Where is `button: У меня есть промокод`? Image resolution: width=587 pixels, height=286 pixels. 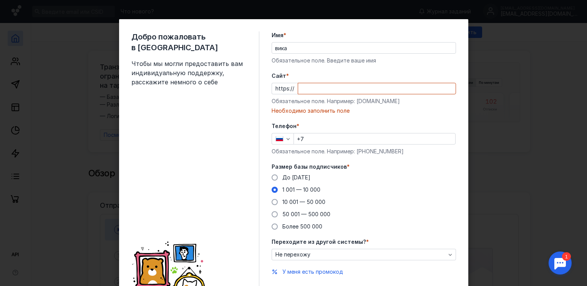 button: У меня есть промокод is located at coordinates (313, 272).